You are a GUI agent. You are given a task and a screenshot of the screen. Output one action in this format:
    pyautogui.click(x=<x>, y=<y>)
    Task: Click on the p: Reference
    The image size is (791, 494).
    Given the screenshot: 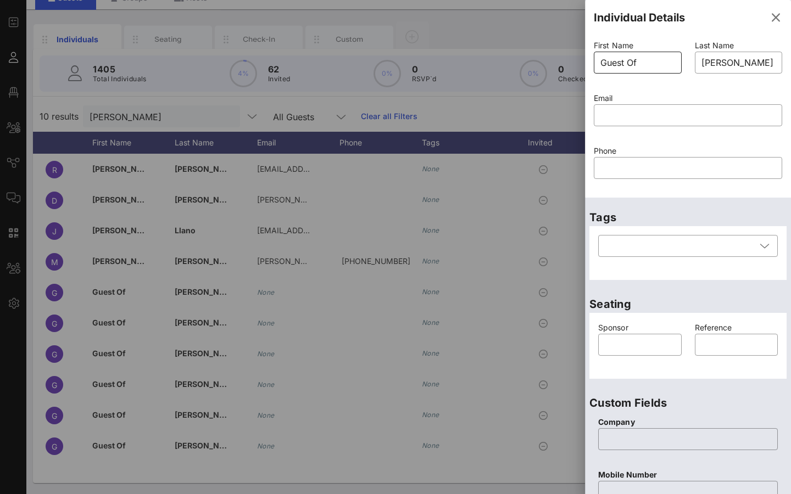 What is the action you would take?
    pyautogui.click(x=737, y=328)
    